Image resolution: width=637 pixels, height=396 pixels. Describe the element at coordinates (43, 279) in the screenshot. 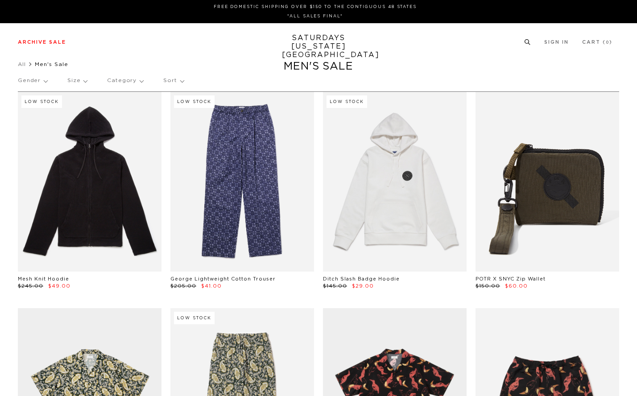

I see `a: Mesh Knit Hoodie` at that location.